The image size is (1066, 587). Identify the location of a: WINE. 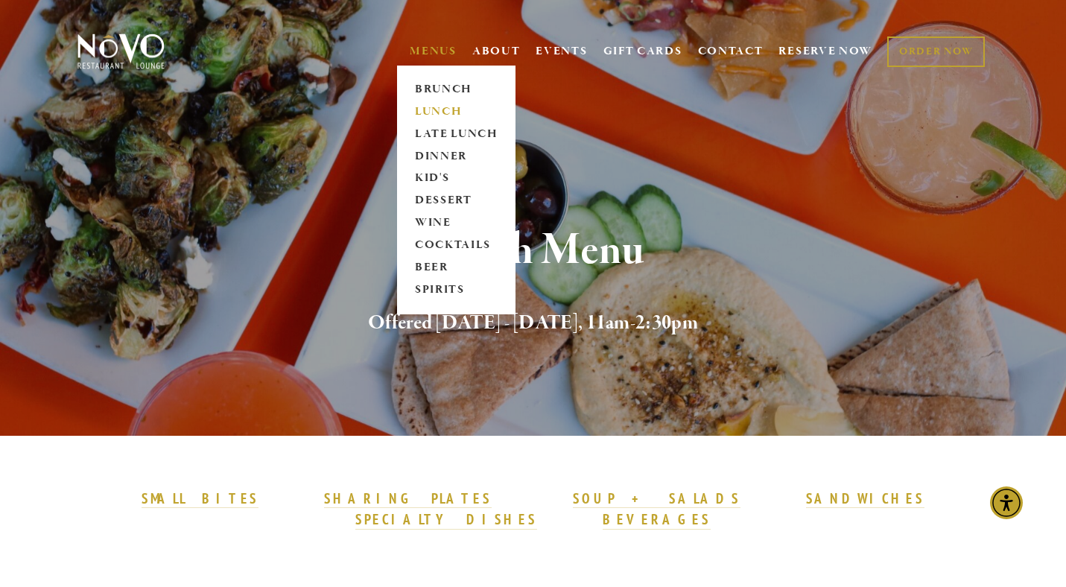
(456, 223).